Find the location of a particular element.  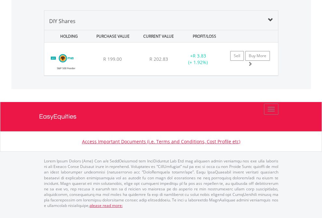

div: PROFIT/LOSS is located at coordinates (204, 36).